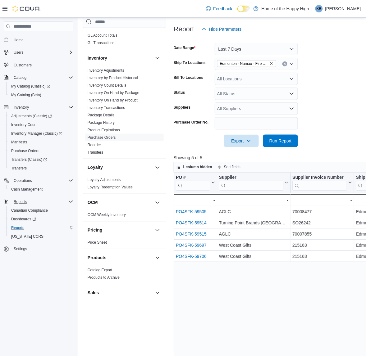  I want to click on label: Purchase Order No., so click(191, 122).